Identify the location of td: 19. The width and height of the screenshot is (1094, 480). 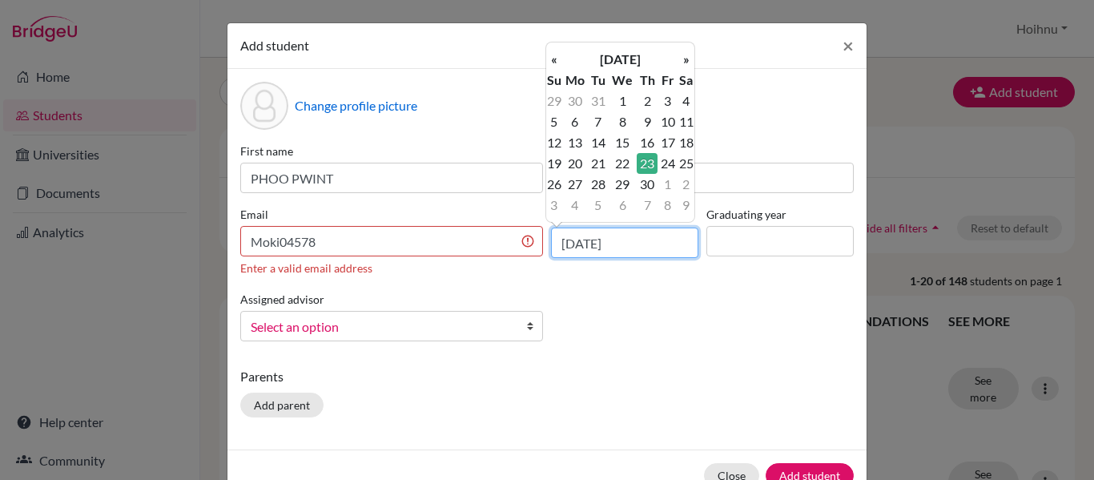
(554, 163).